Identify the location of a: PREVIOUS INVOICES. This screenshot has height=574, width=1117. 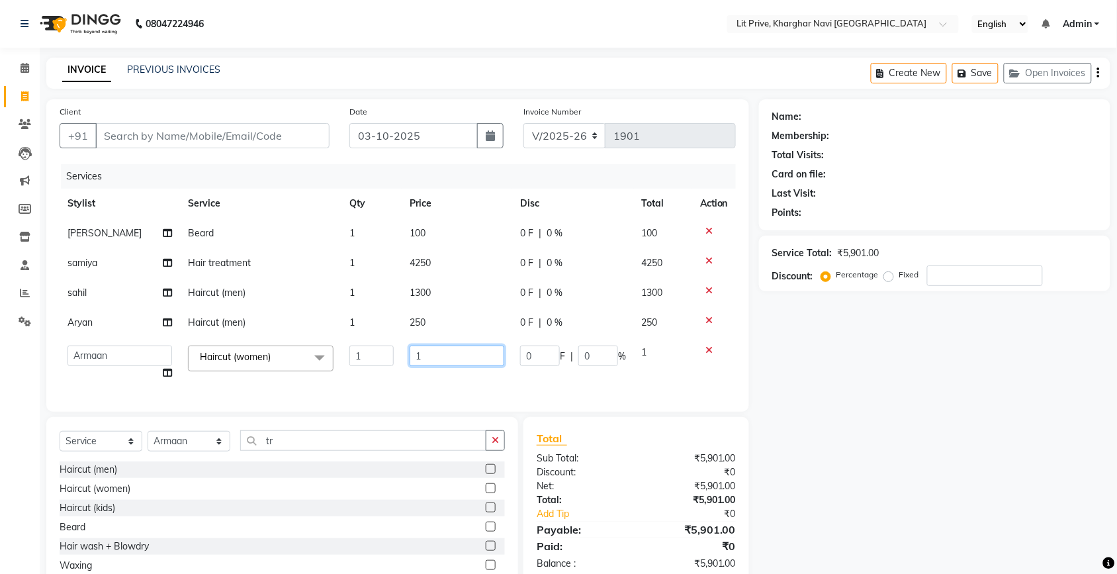
(173, 69).